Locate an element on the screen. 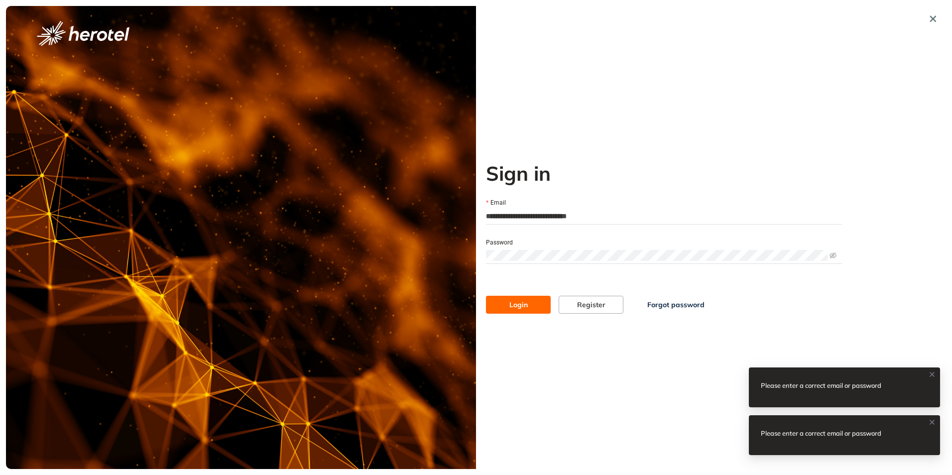 The width and height of the screenshot is (952, 475). img: cover image is located at coordinates (241, 237).